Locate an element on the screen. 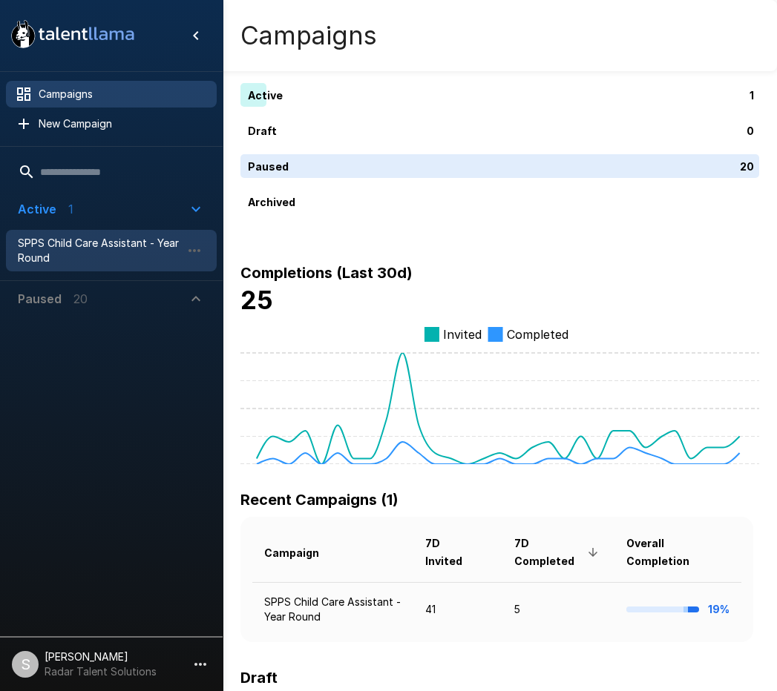  span: 7D Completed is located at coordinates (558, 553).